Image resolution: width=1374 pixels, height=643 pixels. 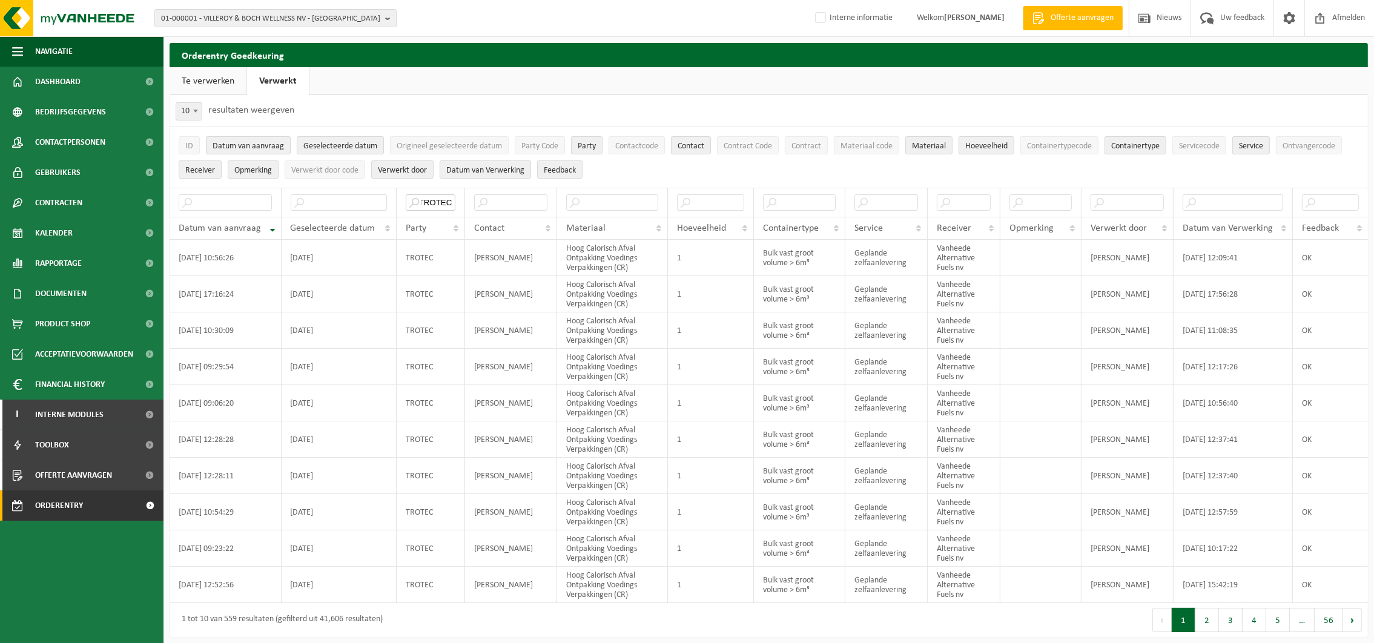 What do you see at coordinates (853, 18) in the screenshot?
I see `label: Interne informatie` at bounding box center [853, 18].